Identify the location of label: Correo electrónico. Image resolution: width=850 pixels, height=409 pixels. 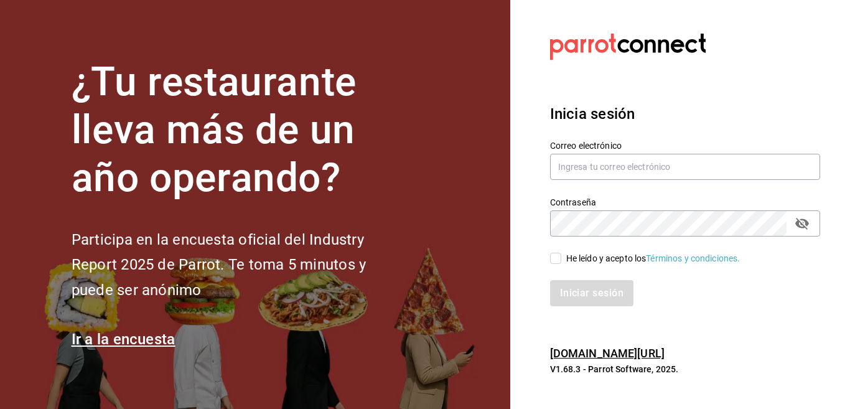
(685, 146).